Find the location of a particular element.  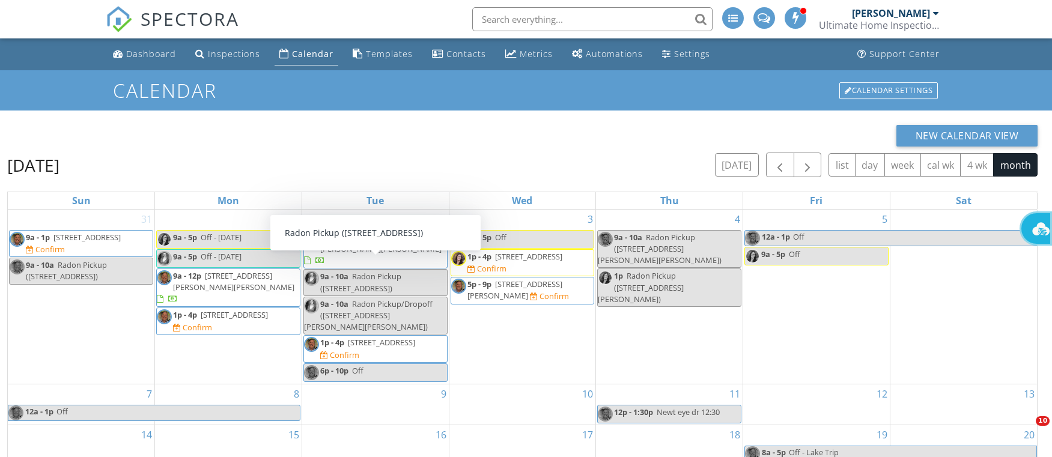

td: Go to September 8, 2025 is located at coordinates (228, 404).